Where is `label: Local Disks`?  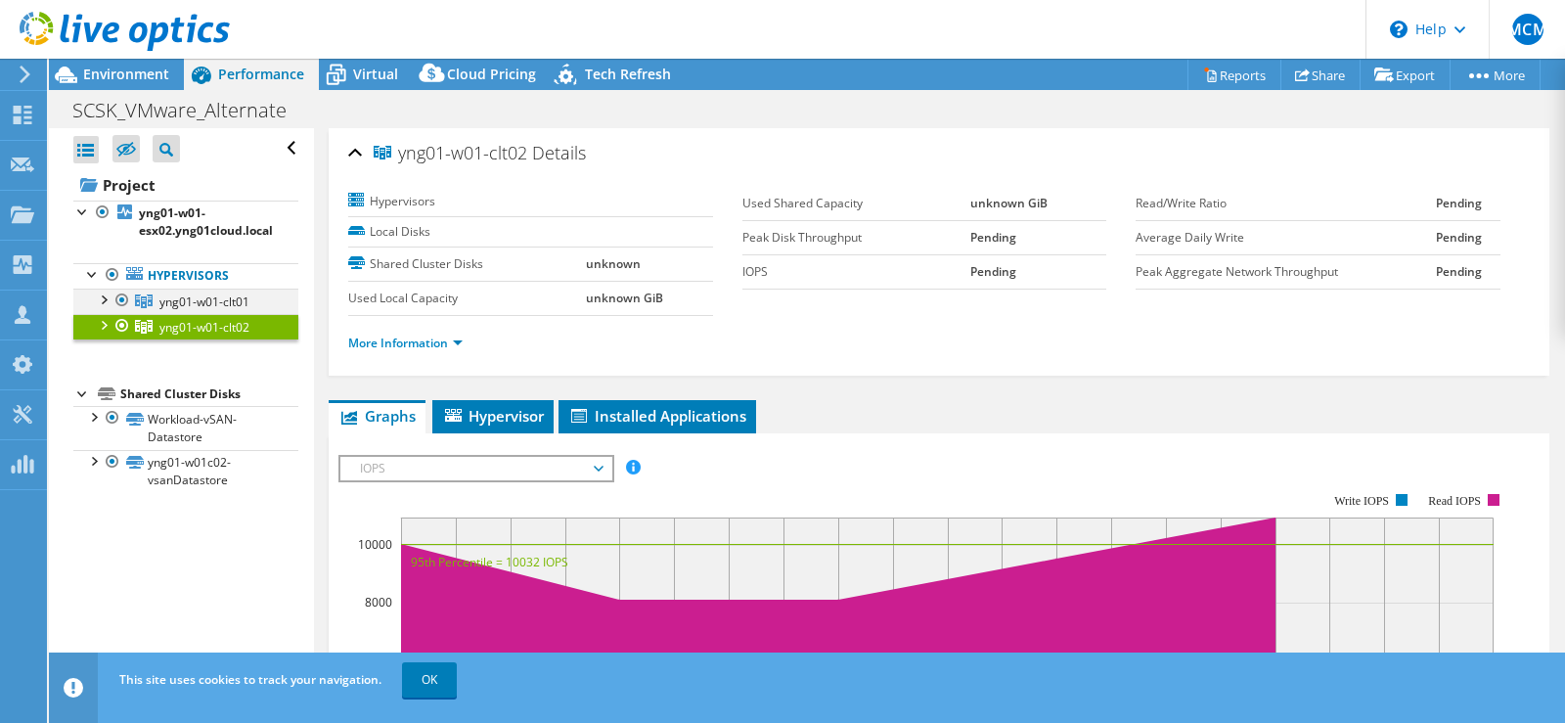
label: Local Disks is located at coordinates (467, 232).